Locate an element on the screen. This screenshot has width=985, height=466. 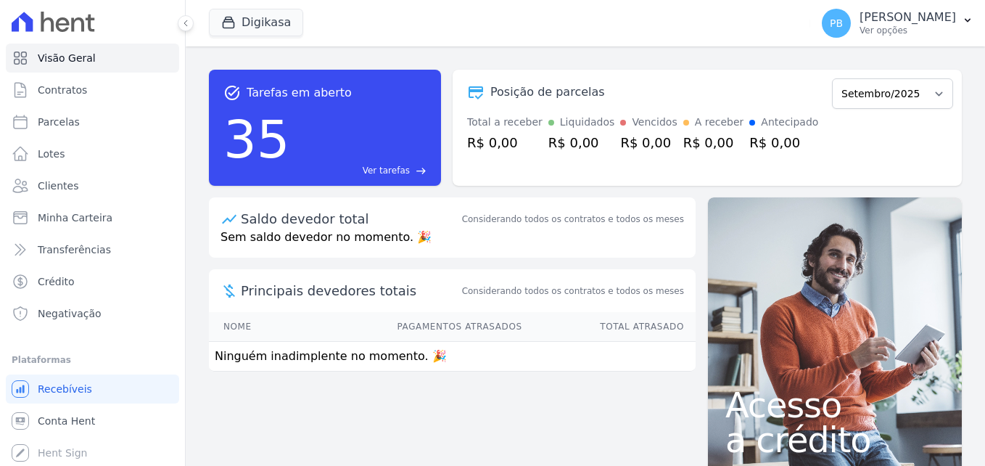
a: Transferências is located at coordinates (92, 250).